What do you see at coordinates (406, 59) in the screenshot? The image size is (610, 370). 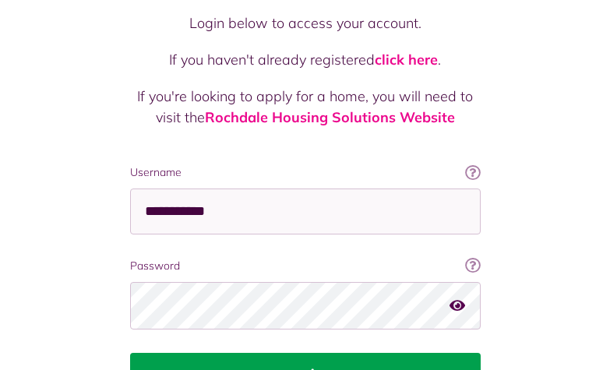 I see `a: click here` at bounding box center [406, 59].